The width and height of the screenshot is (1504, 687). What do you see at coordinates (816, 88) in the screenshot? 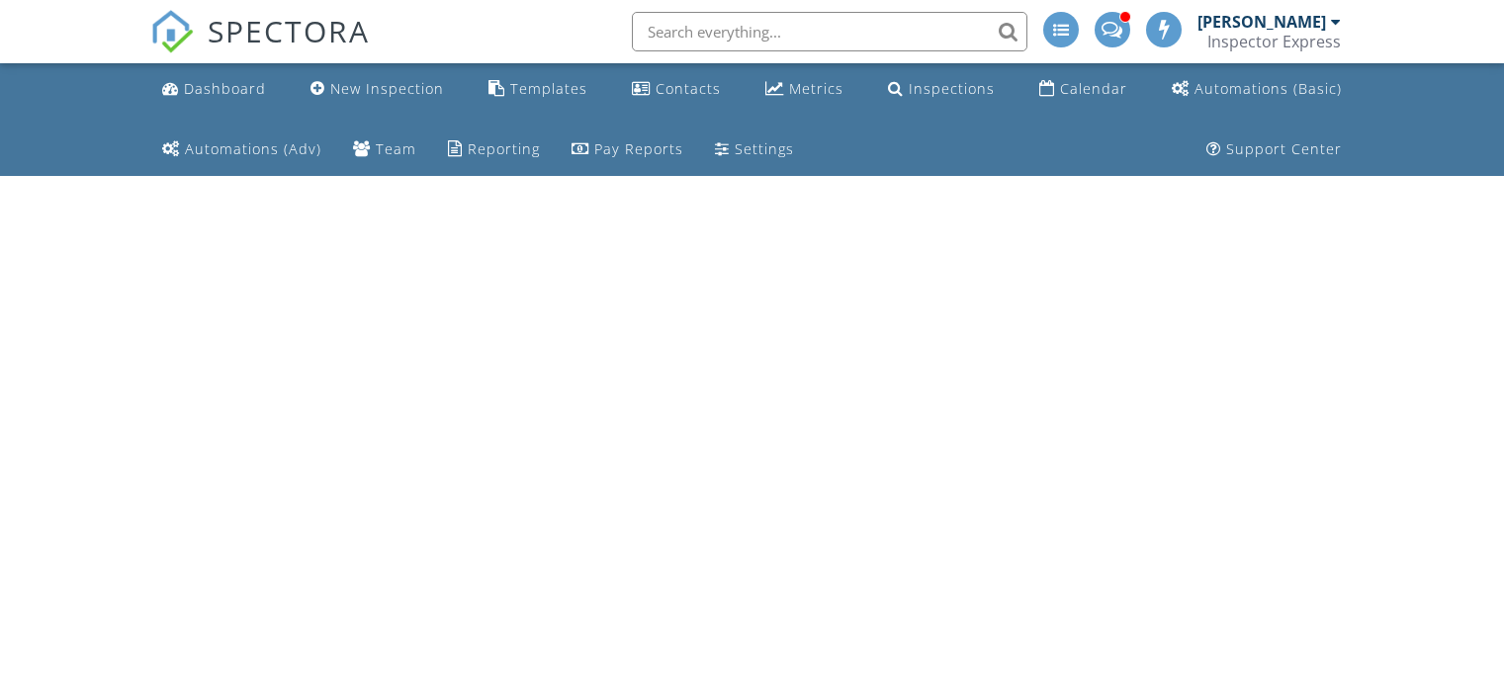
I see `div: Metrics` at bounding box center [816, 88].